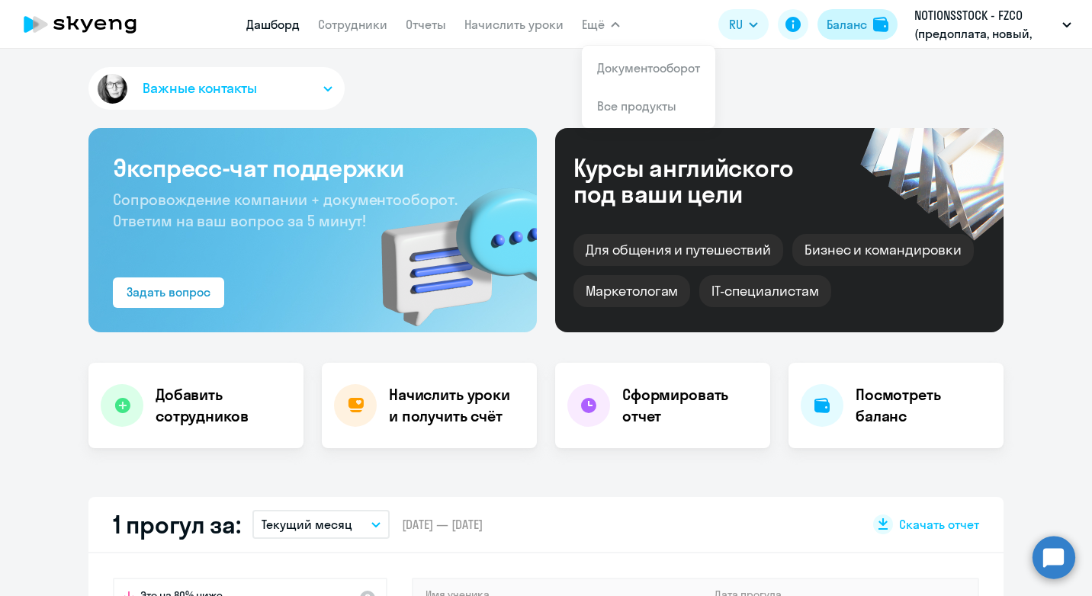  Describe the element at coordinates (993, 24) in the screenshot. I see `button: NOTIONSSTOCK - FZCO (предоплата, новый, 24г), Adnative LLC` at that location.